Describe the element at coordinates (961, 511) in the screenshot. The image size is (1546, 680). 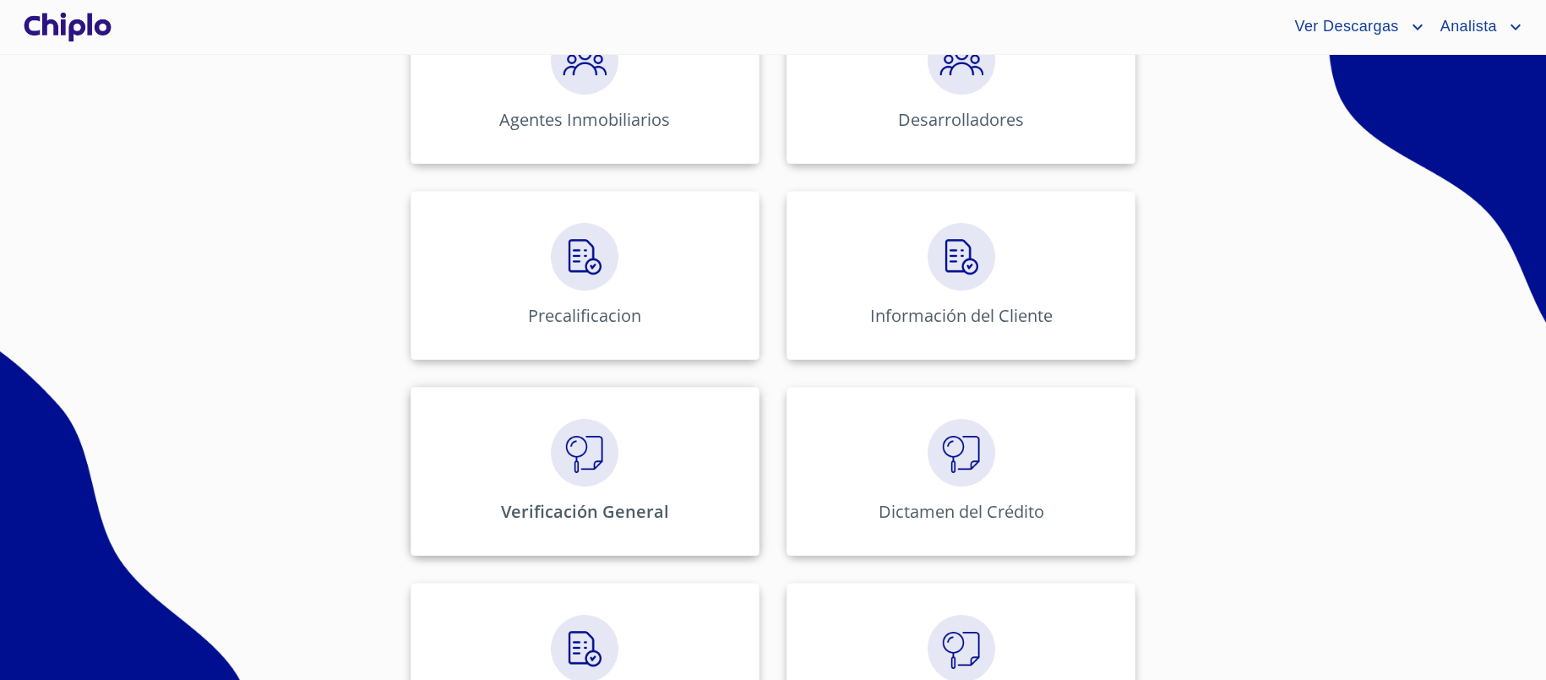
I see `p: Dictamen del Crédito` at that location.